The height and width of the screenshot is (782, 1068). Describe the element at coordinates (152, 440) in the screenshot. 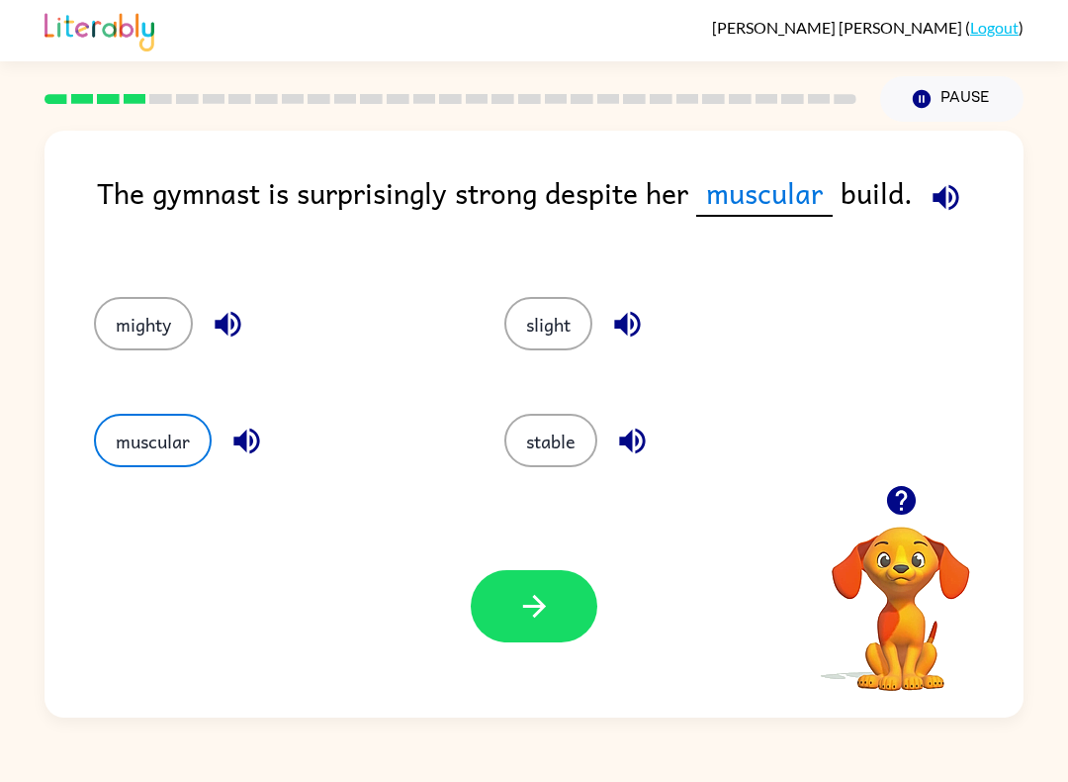

I see `button: muscular` at that location.